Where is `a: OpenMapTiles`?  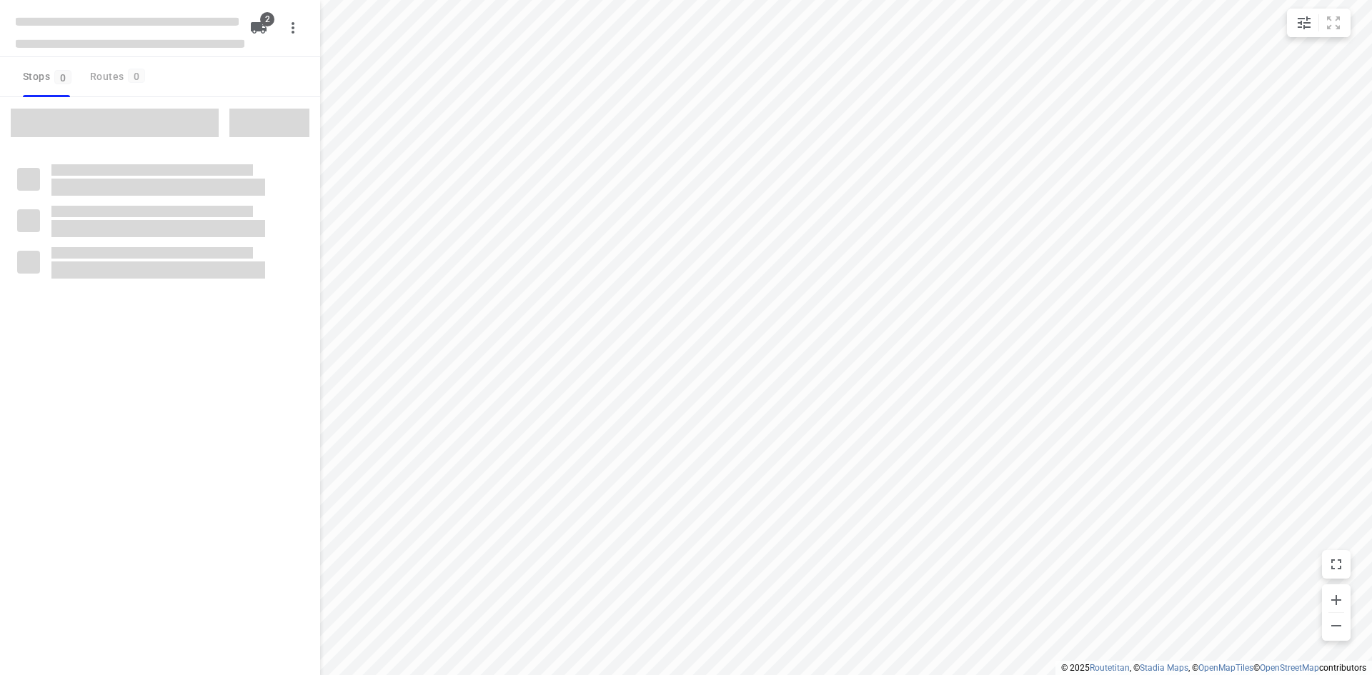 a: OpenMapTiles is located at coordinates (1226, 668).